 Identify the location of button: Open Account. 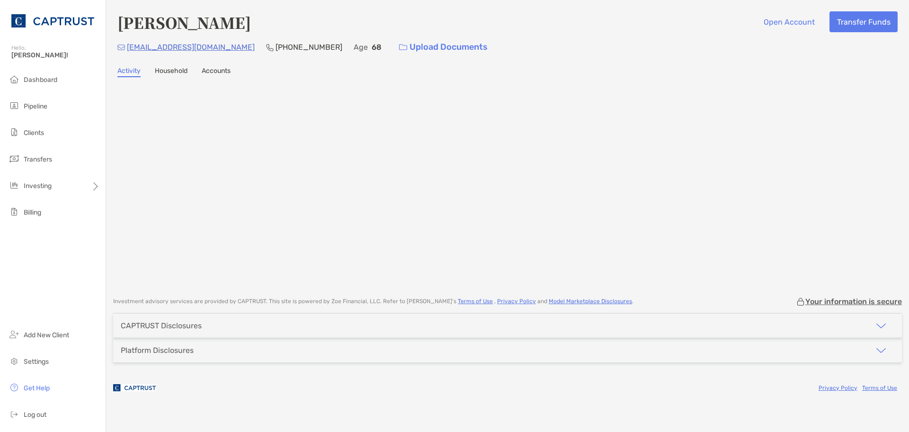
(789, 22).